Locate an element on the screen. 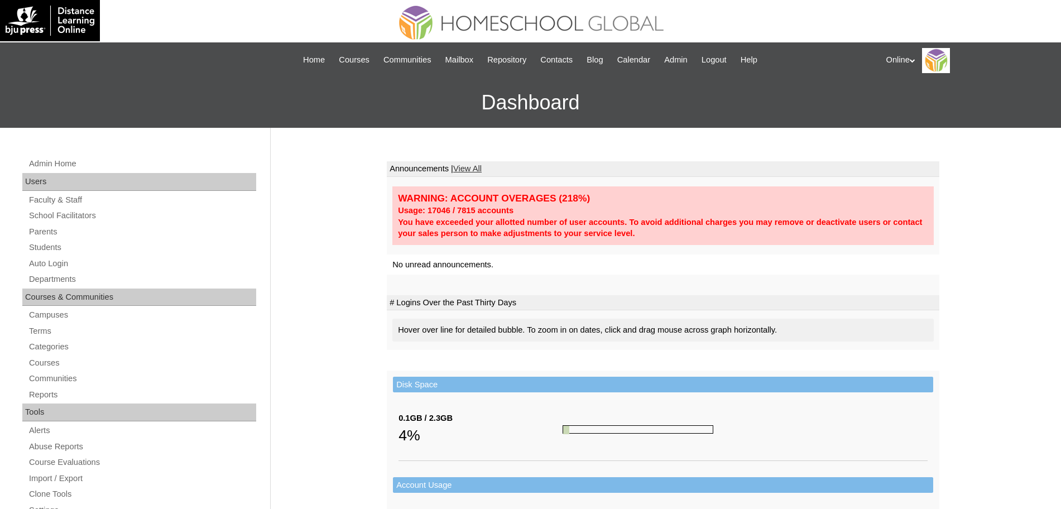  a: Home is located at coordinates (314, 60).